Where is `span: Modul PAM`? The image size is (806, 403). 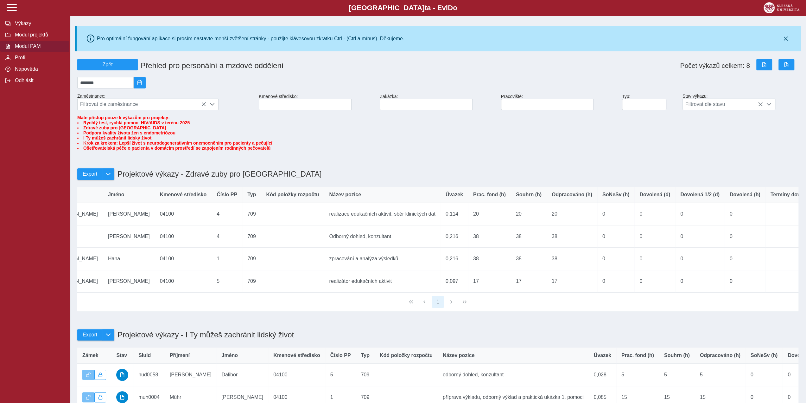
span: Modul PAM is located at coordinates (39, 46).